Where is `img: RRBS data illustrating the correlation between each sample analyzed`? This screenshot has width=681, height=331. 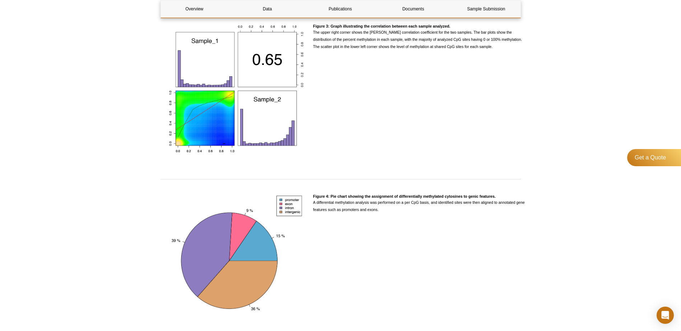 img: RRBS data illustrating the correlation between each sample analyzed is located at coordinates (237, 90).